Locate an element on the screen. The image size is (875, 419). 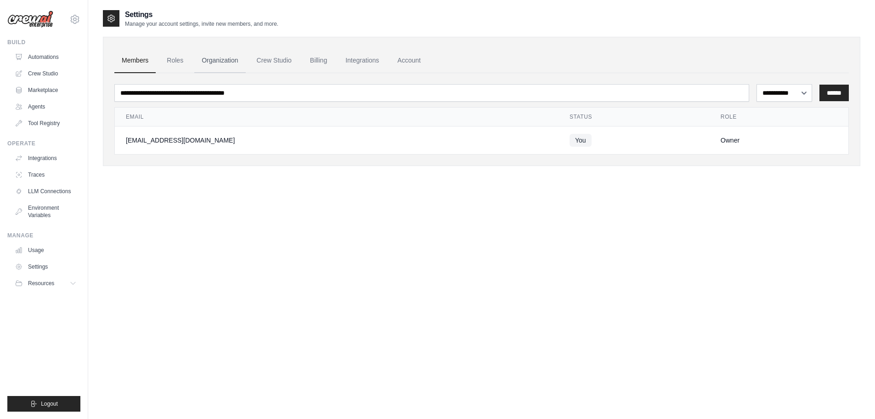
th: Status is located at coordinates (634, 117).